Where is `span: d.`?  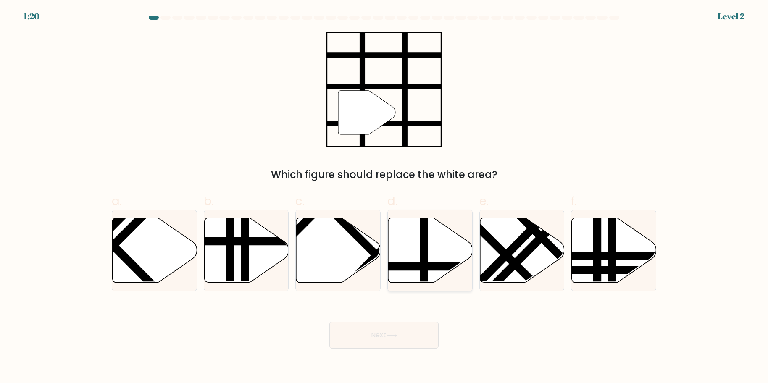 span: d. is located at coordinates (393, 201).